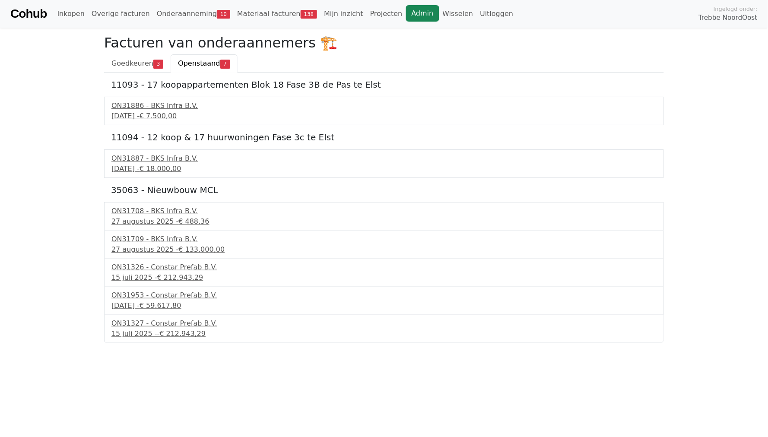 This screenshot has width=768, height=437. Describe the element at coordinates (384, 137) in the screenshot. I see `h5: 11094 - 12 koop & 17 huurwoningen Fase 3c te Elst` at that location.